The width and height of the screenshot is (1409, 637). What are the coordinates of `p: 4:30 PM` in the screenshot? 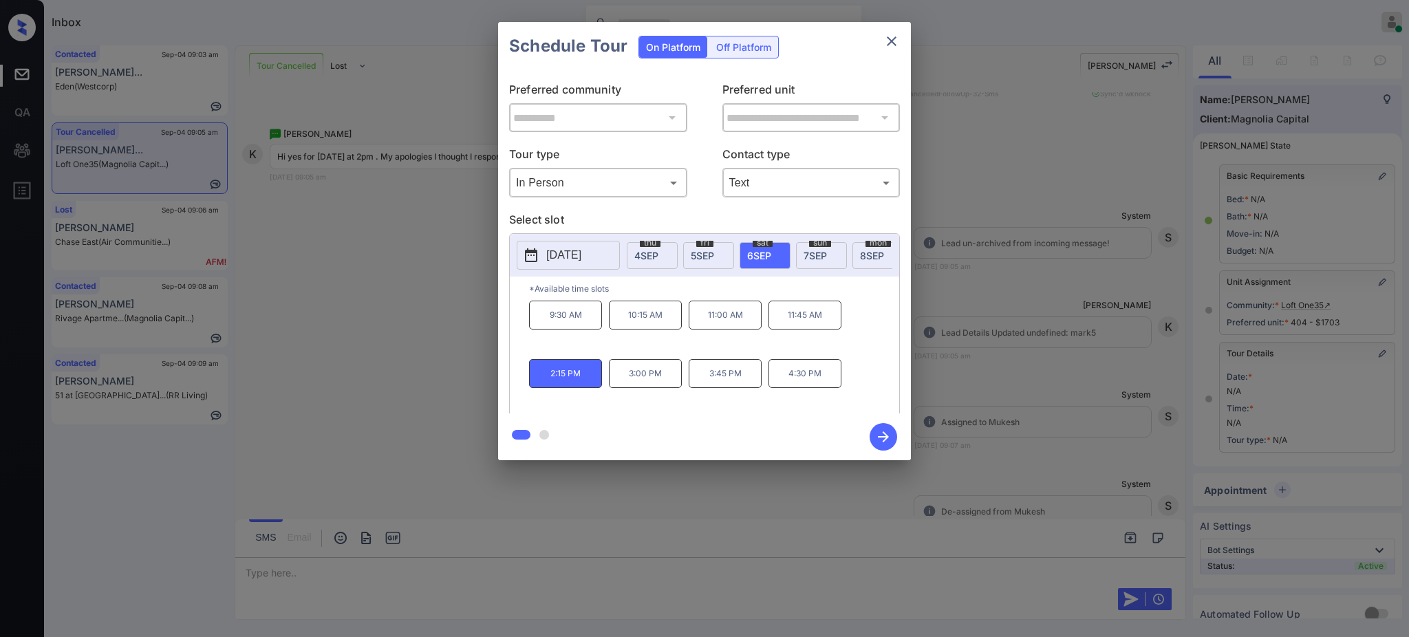 It's located at (805, 374).